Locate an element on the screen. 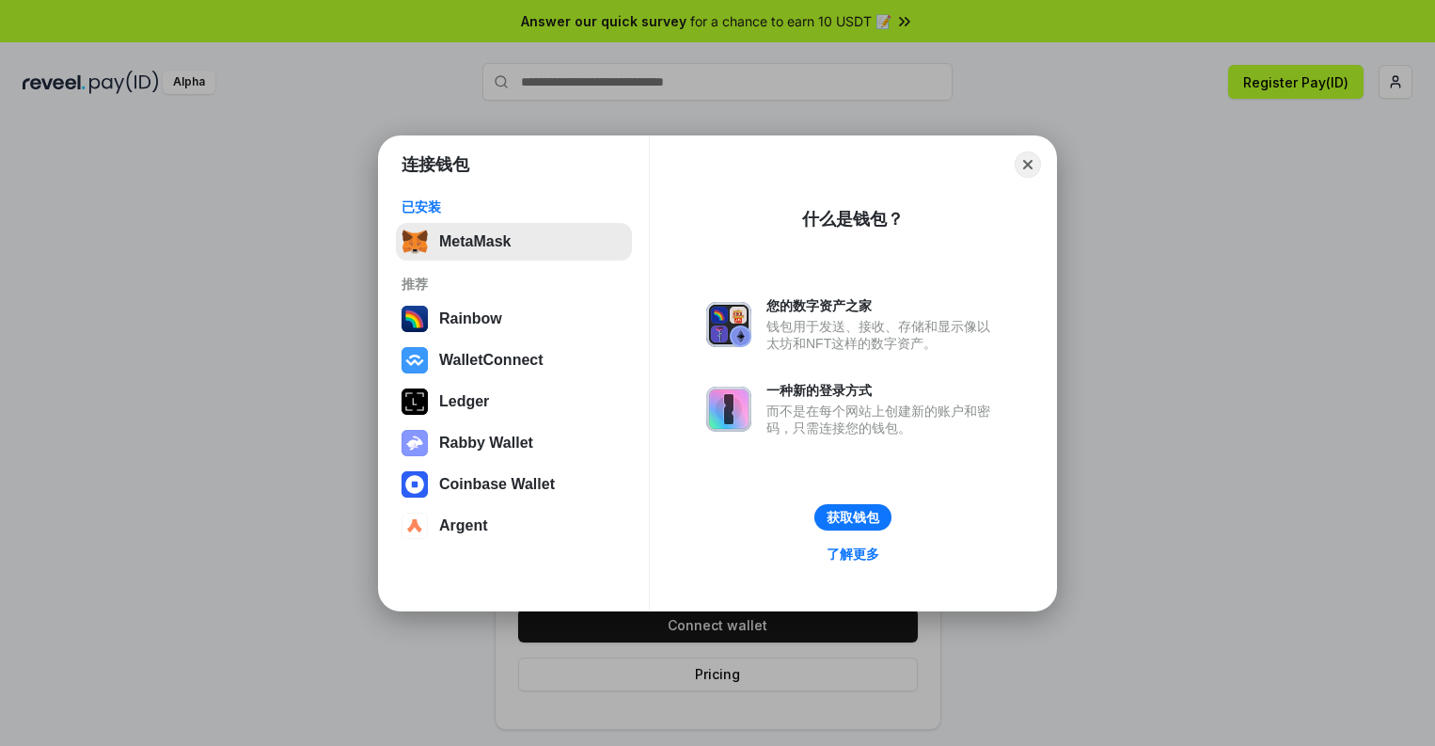  div: Ledger is located at coordinates (464, 401).